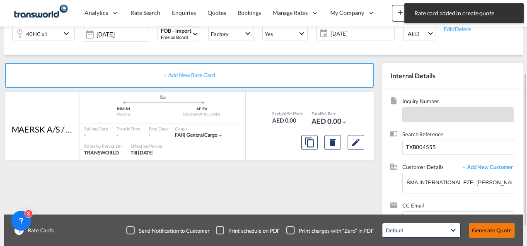 The height and width of the screenshot is (246, 527). I want to click on input: Enter search reference, so click(458, 147).